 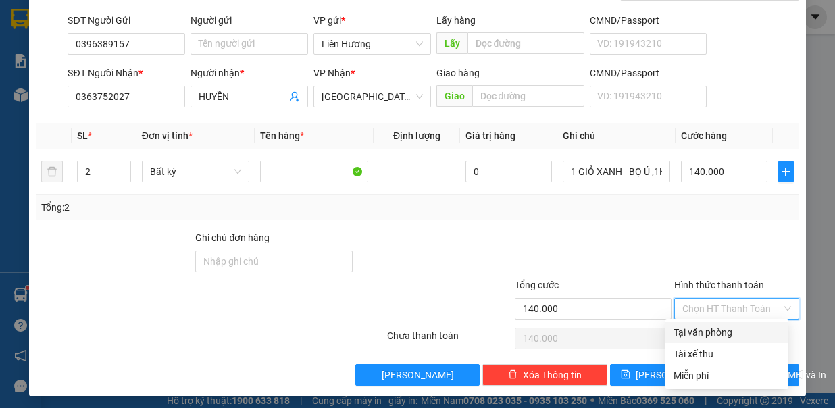 What do you see at coordinates (785, 172) in the screenshot?
I see `span: plus` at bounding box center [785, 172].